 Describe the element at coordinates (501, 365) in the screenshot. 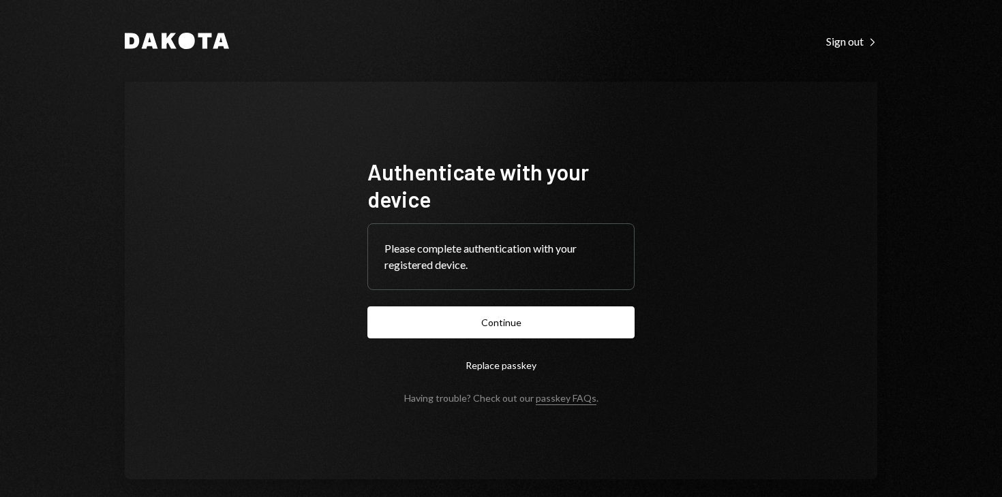

I see `button: Replace passkey` at that location.